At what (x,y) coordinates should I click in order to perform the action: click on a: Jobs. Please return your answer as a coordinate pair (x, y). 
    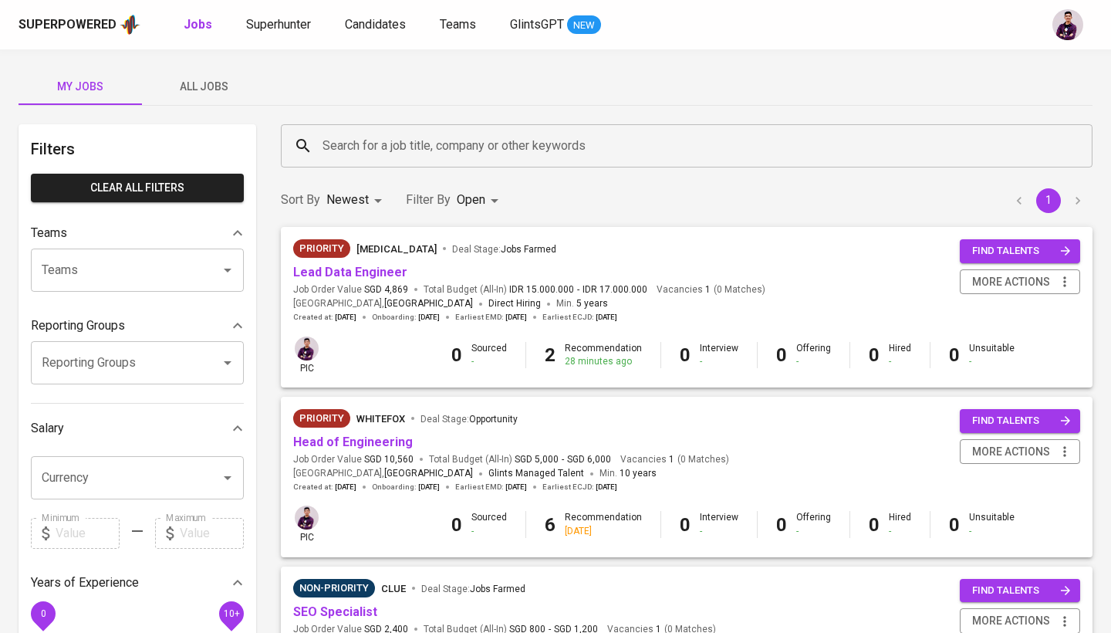
    Looking at the image, I should click on (199, 25).